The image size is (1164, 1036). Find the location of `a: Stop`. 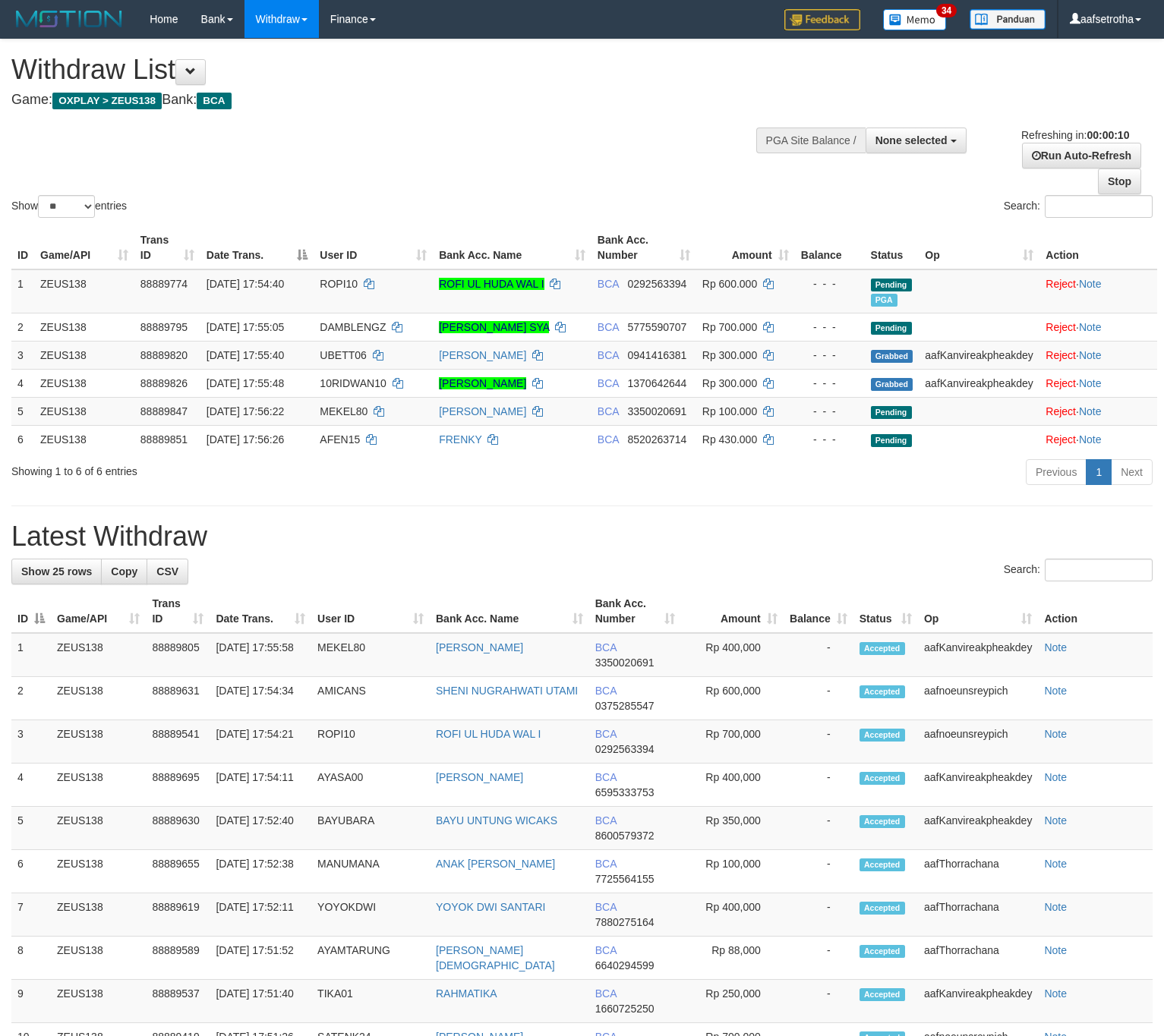

a: Stop is located at coordinates (1119, 182).